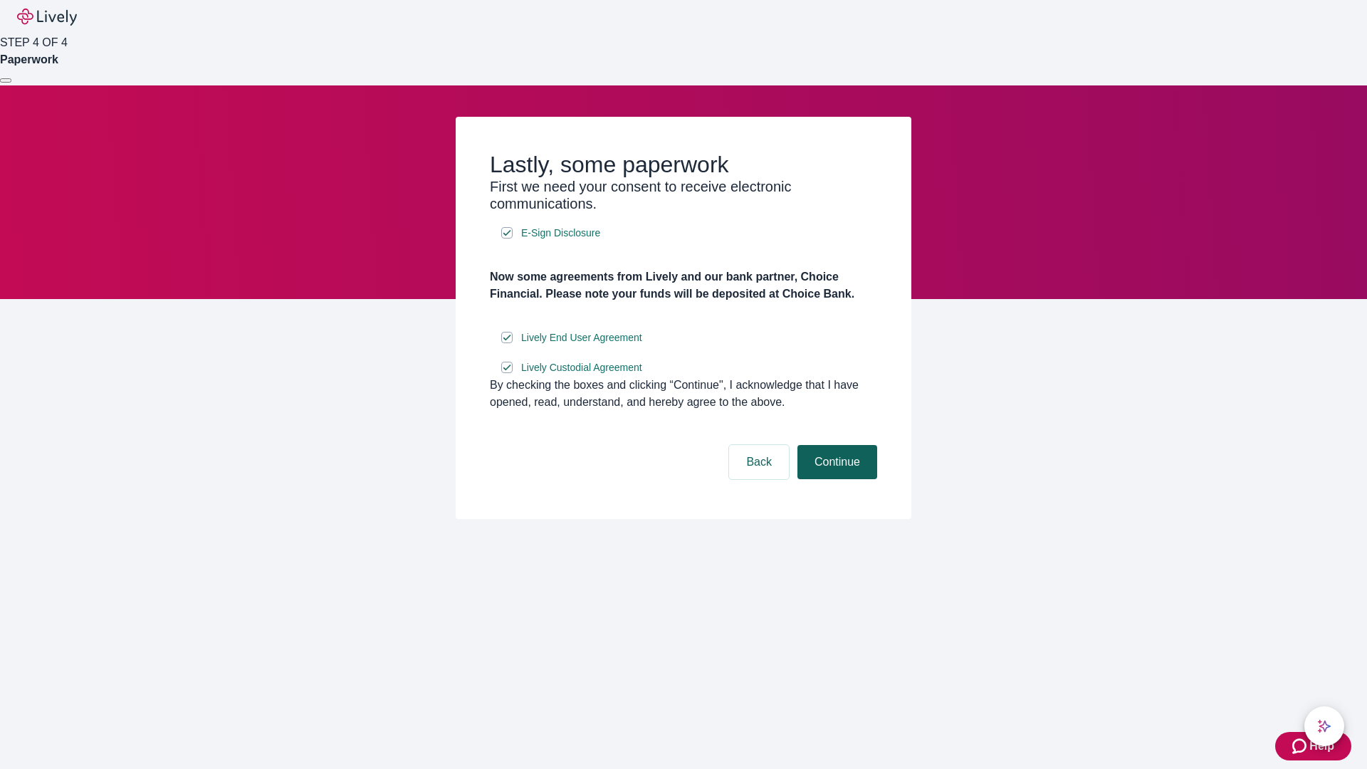  I want to click on span: Help, so click(1322, 746).